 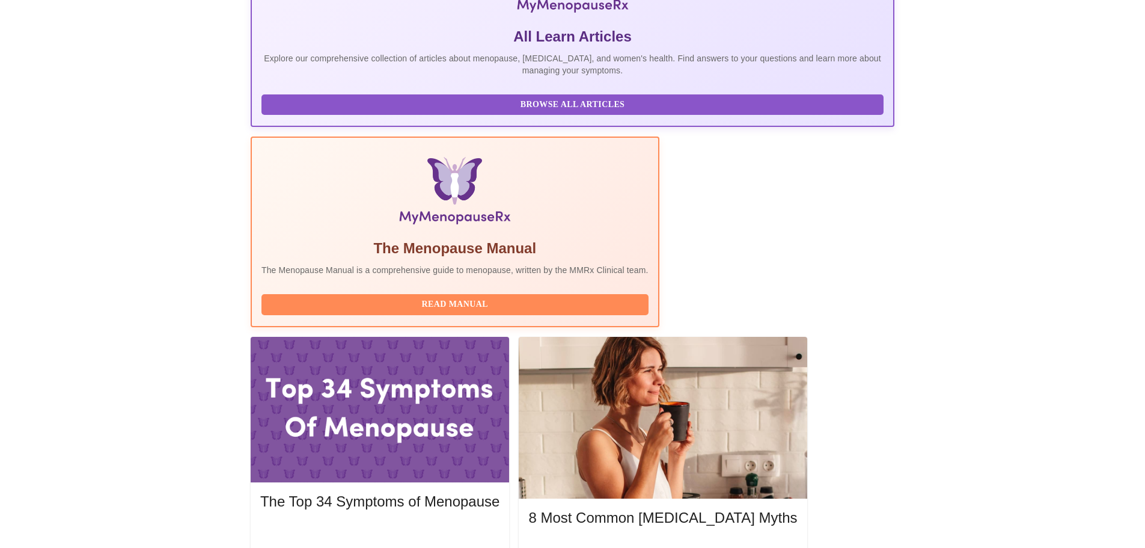 I want to click on h5: The Top 34 Symptoms of Menopause, so click(x=380, y=501).